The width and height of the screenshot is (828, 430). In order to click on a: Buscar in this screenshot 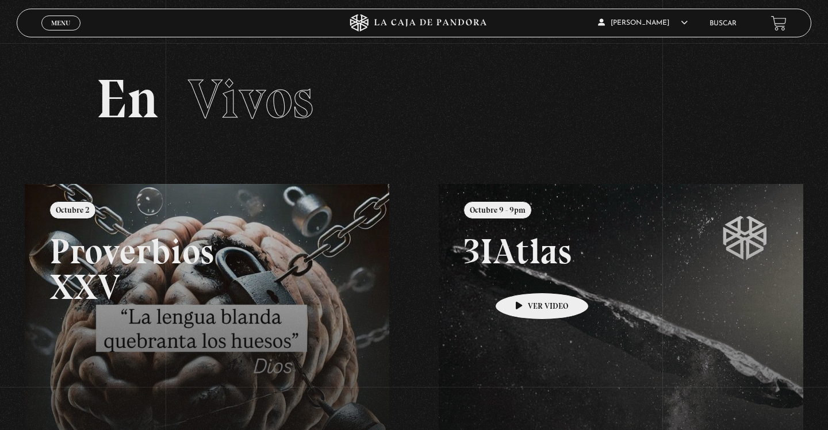, I will do `click(723, 24)`.